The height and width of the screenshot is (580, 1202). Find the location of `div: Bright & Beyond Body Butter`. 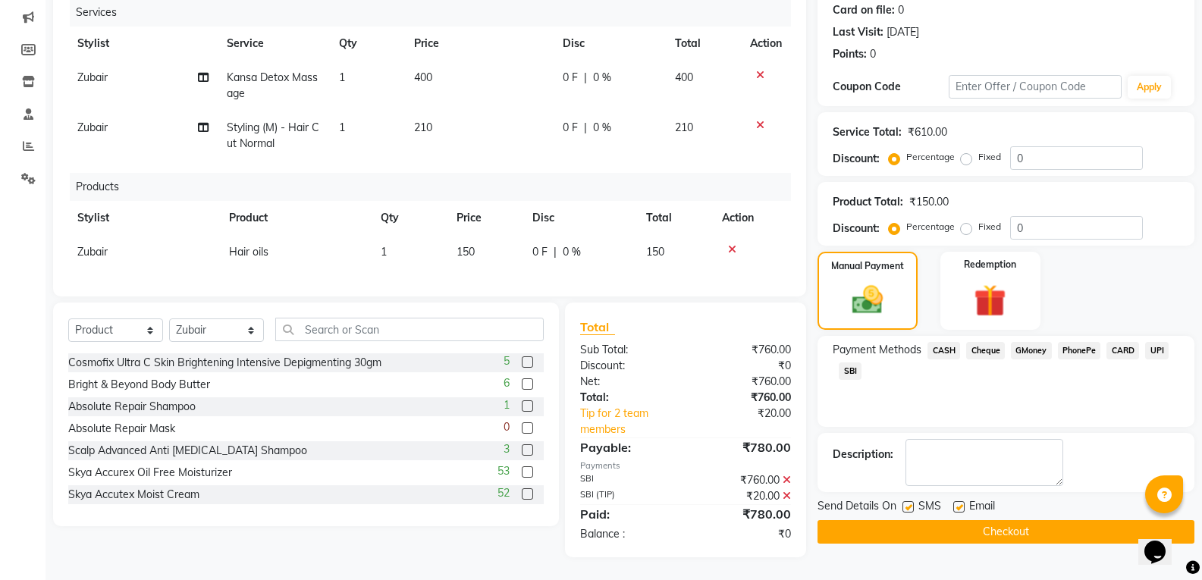

div: Bright & Beyond Body Butter is located at coordinates (139, 384).